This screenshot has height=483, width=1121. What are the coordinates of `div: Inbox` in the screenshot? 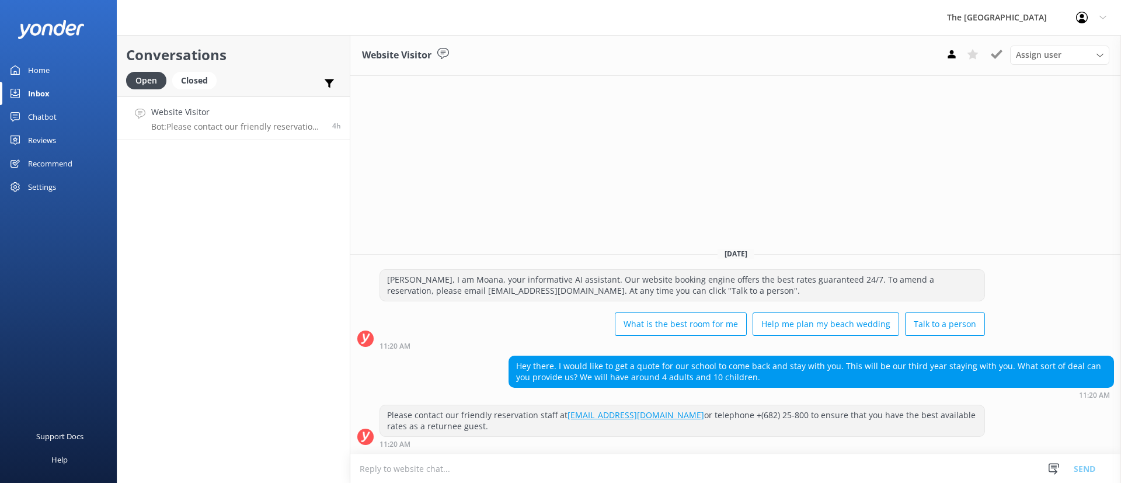 It's located at (39, 93).